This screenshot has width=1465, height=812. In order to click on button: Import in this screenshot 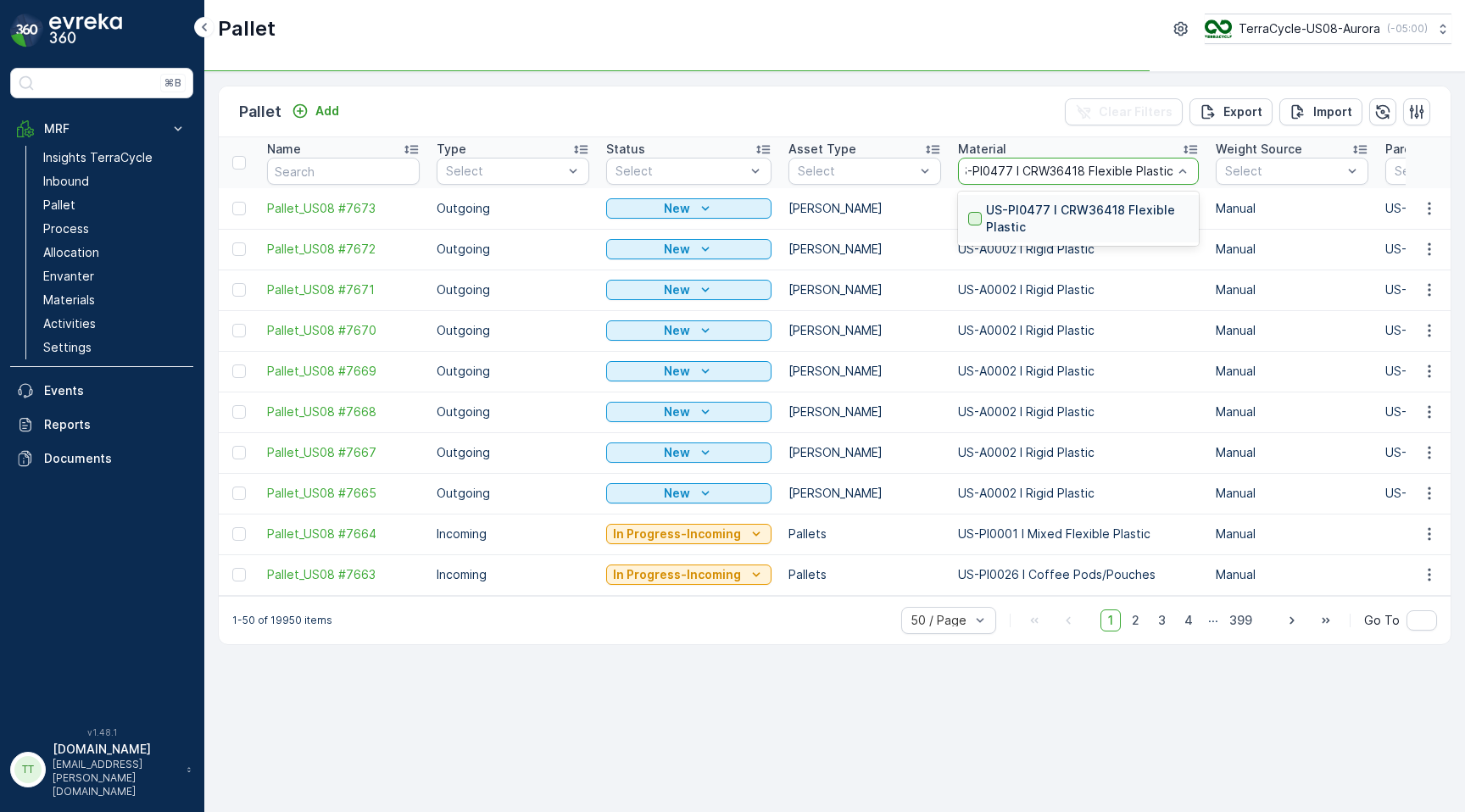, I will do `click(1320, 112)`.